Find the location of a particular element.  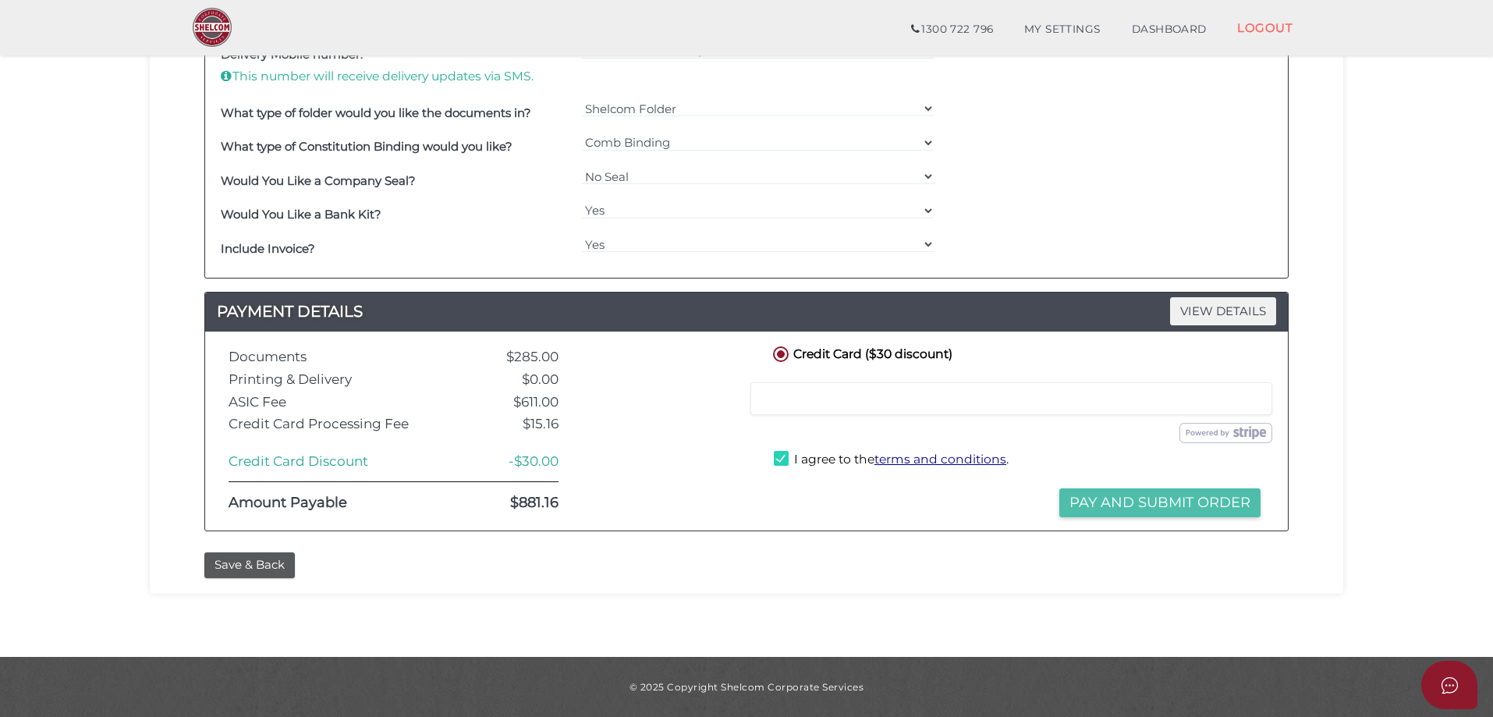

div: © 2025 Copyright Shelcom Corporate Services is located at coordinates (747, 686).